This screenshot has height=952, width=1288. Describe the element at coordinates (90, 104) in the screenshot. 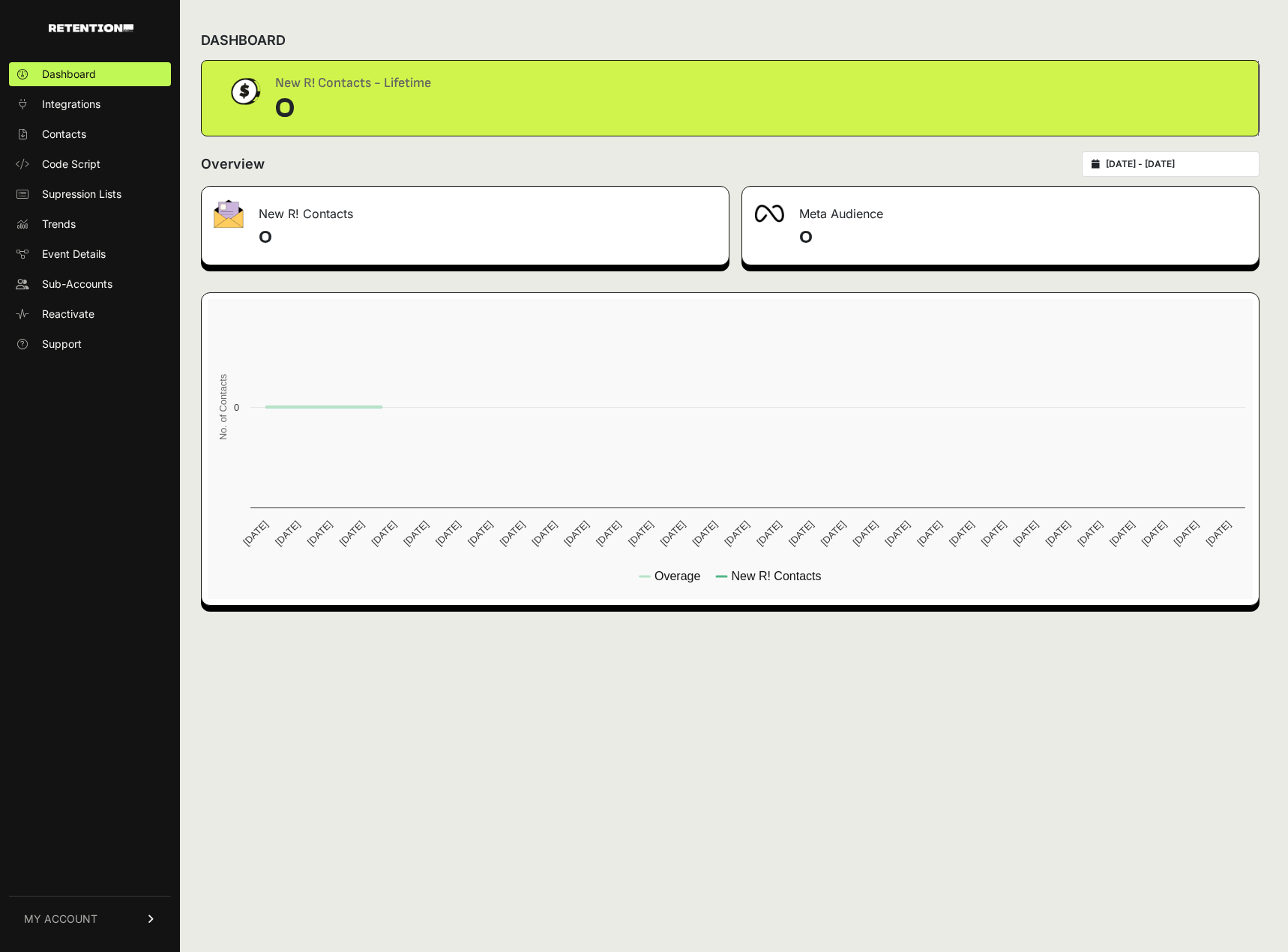

I see `a: Integrations` at that location.